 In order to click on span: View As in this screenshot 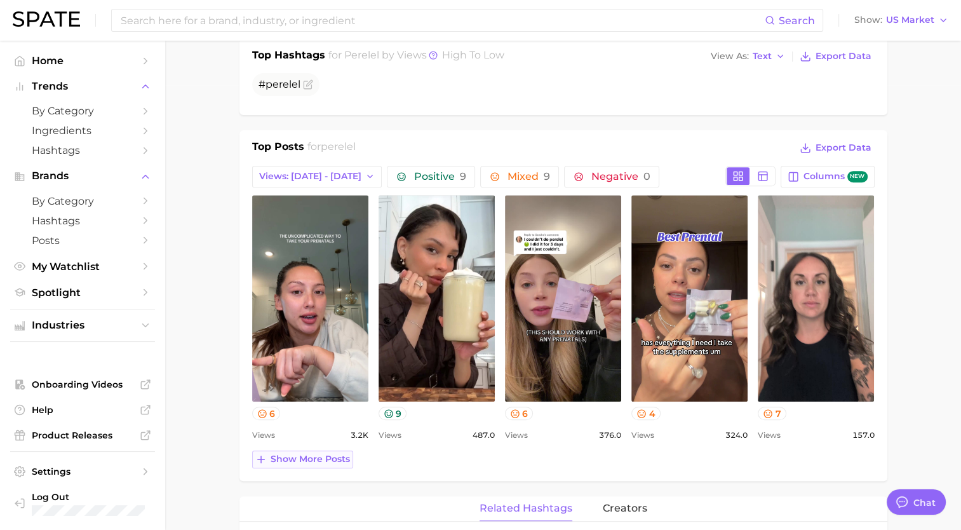, I will do `click(730, 56)`.